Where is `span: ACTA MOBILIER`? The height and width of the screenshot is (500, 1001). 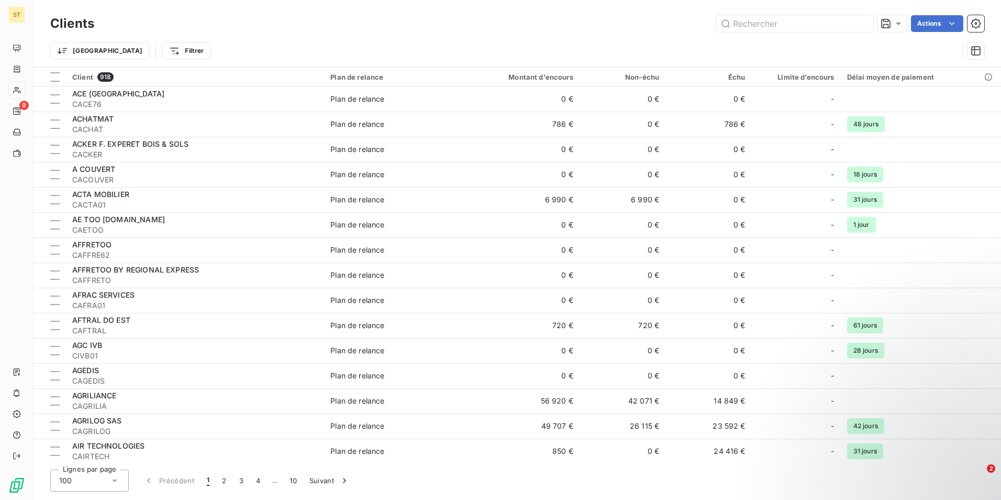 span: ACTA MOBILIER is located at coordinates (101, 194).